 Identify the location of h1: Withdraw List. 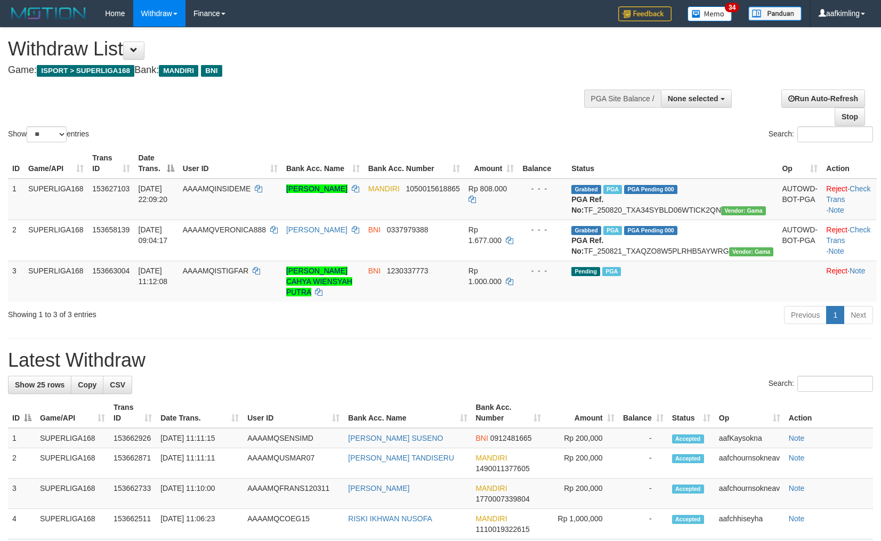
(292, 49).